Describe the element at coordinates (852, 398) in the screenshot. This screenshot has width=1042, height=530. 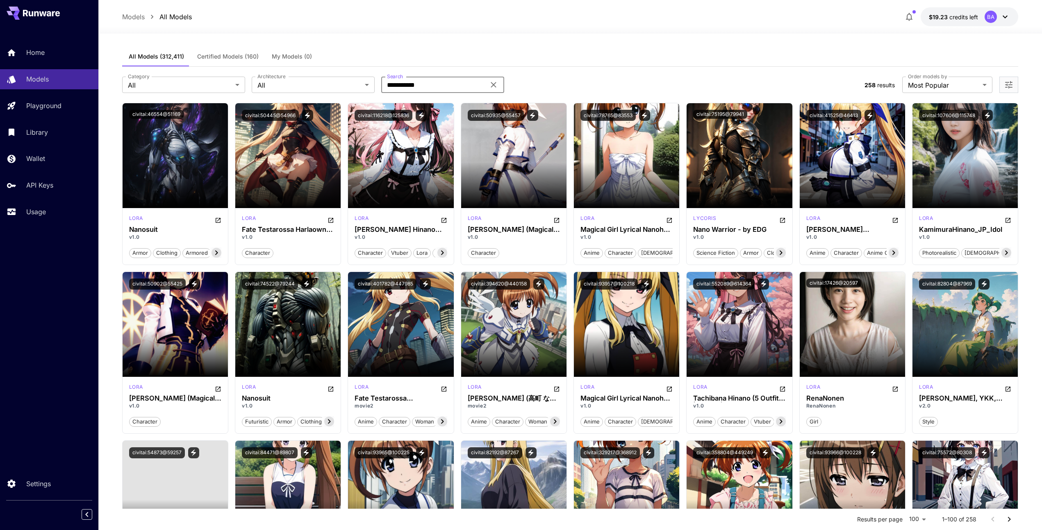
I see `h3: RenaNonen` at that location.